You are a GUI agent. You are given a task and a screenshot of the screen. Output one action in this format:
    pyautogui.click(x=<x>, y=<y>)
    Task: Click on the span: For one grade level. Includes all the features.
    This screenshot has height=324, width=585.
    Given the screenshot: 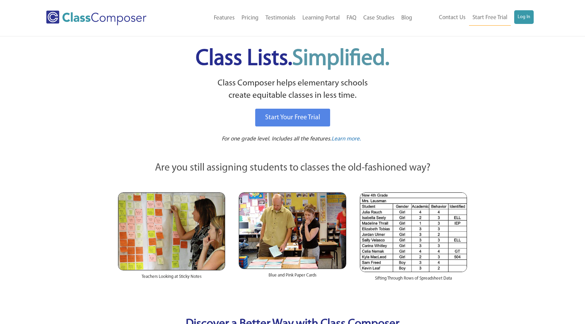 What is the action you would take?
    pyautogui.click(x=276, y=139)
    